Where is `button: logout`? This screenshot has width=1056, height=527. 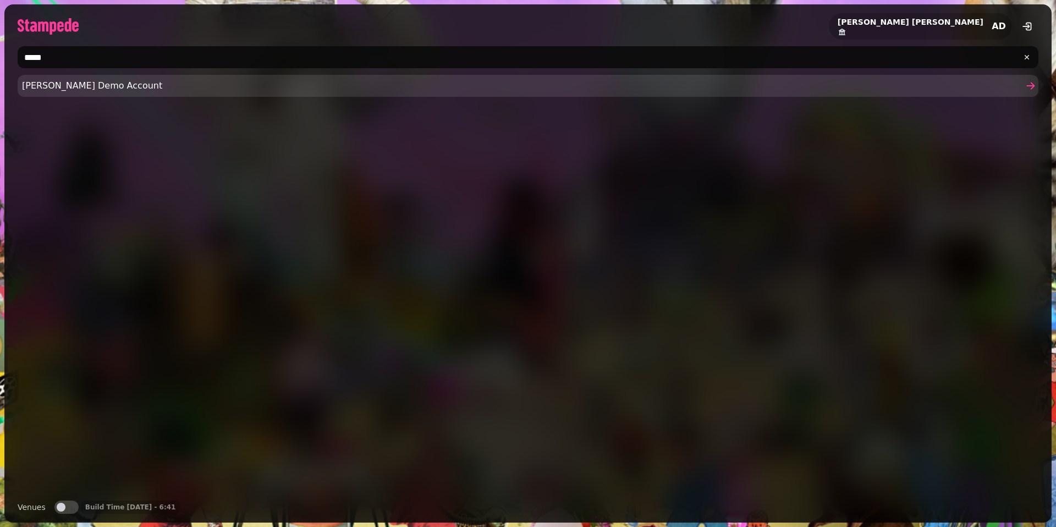
button: logout is located at coordinates (1027, 26).